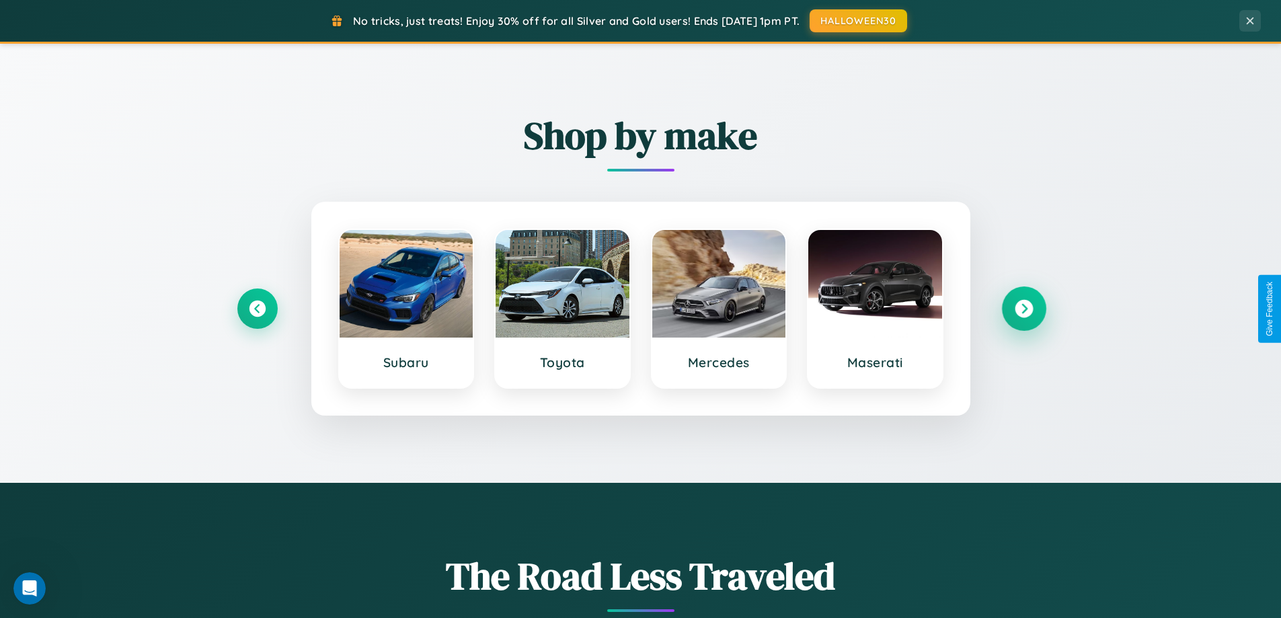 This screenshot has height=618, width=1281. What do you see at coordinates (641, 575) in the screenshot?
I see `h1: The Road Less Traveled` at bounding box center [641, 575].